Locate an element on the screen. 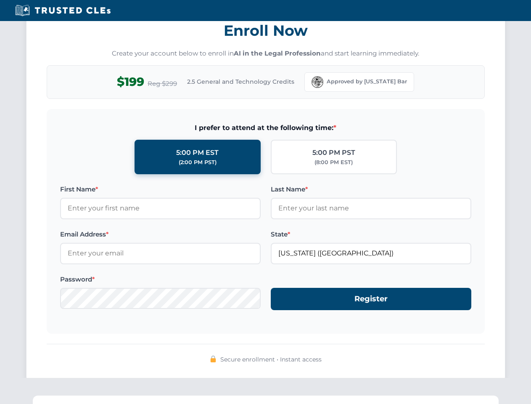  span: Reg $299 is located at coordinates (162, 84).